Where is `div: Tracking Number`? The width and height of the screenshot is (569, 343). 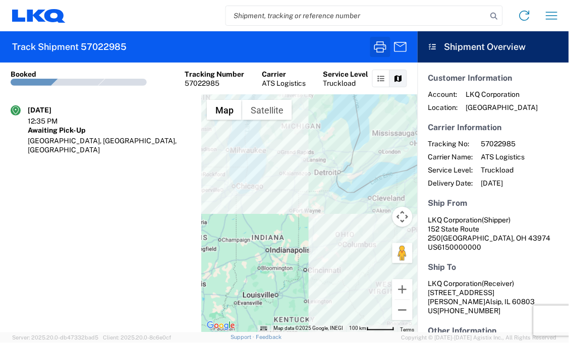
div: Tracking Number is located at coordinates (215, 74).